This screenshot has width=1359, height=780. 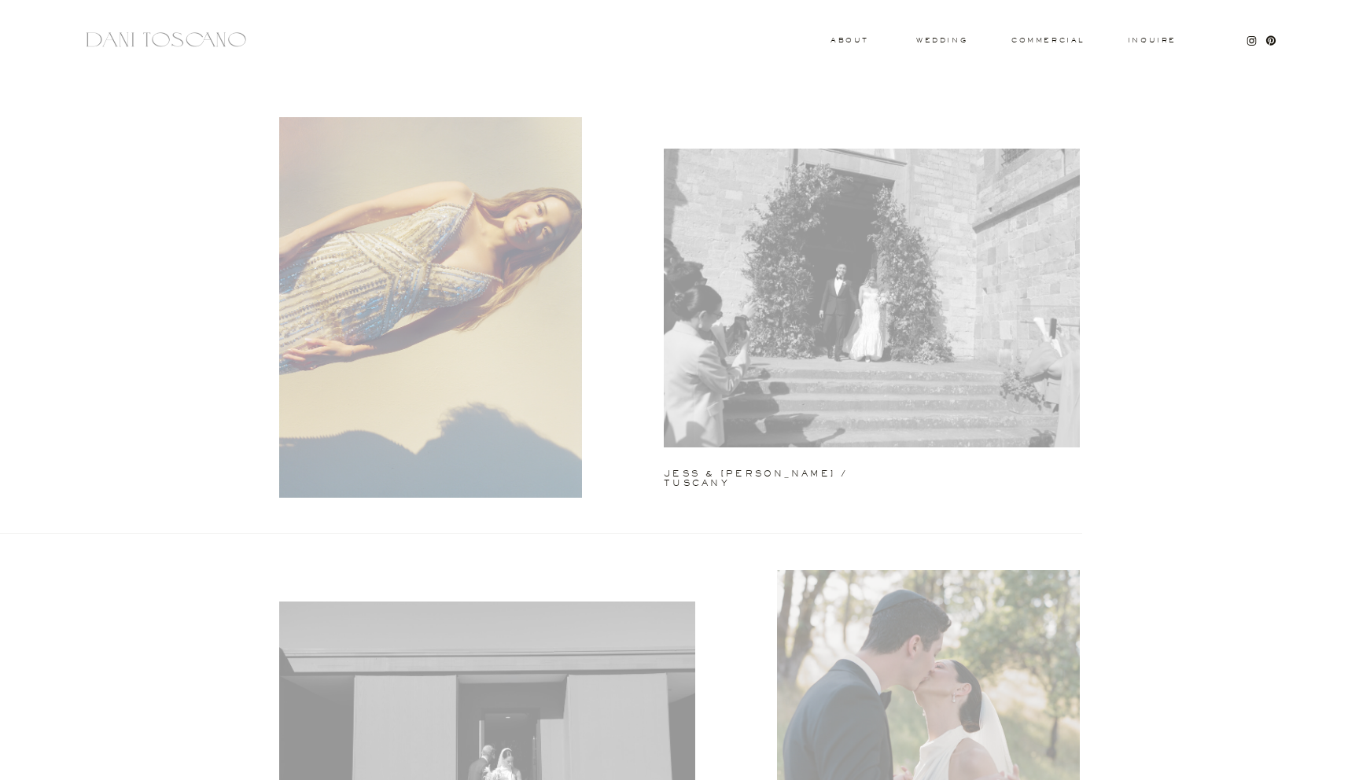 What do you see at coordinates (1152, 41) in the screenshot?
I see `h3: Inquire` at bounding box center [1152, 41].